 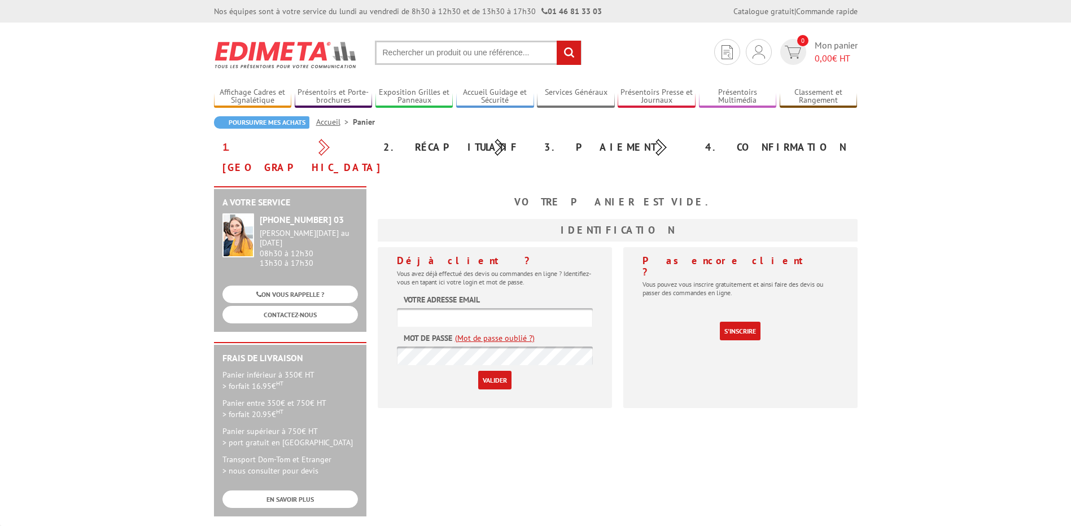 I want to click on div: 08h30 à 12h30 13h30 à 17h30, so click(x=309, y=248).